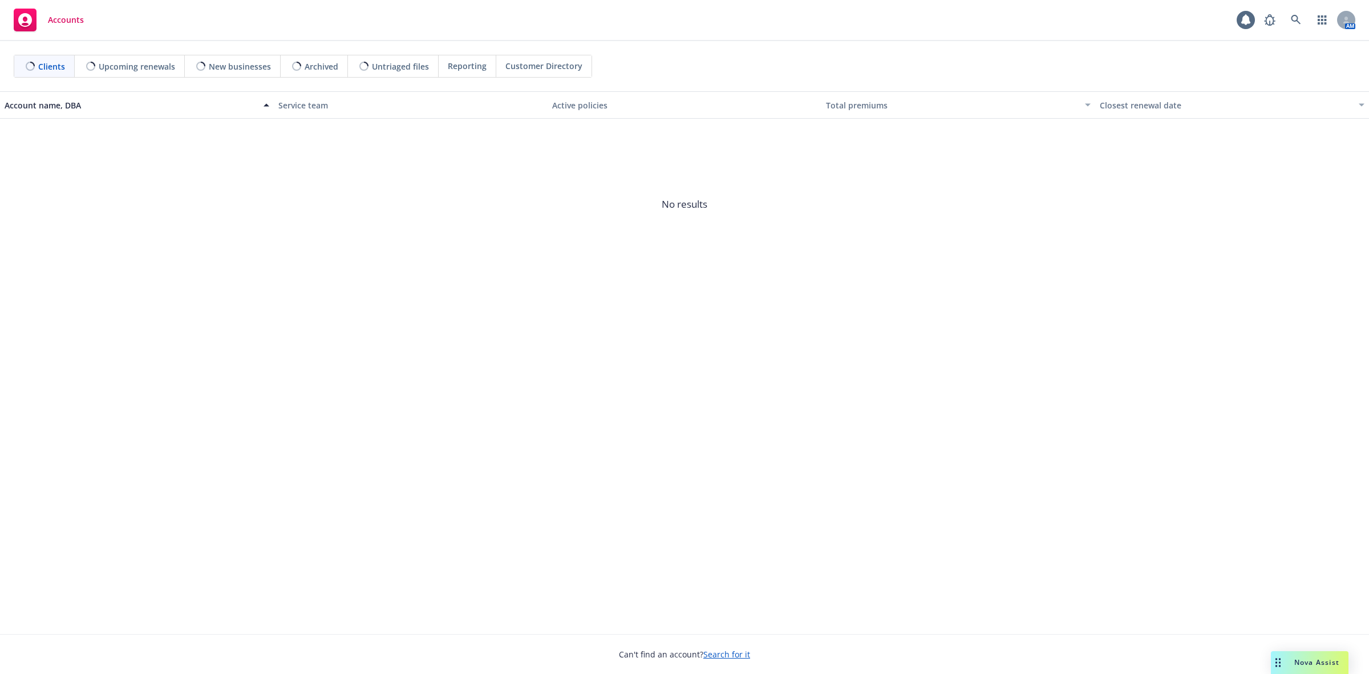 Image resolution: width=1369 pixels, height=674 pixels. I want to click on span: Clients, so click(51, 66).